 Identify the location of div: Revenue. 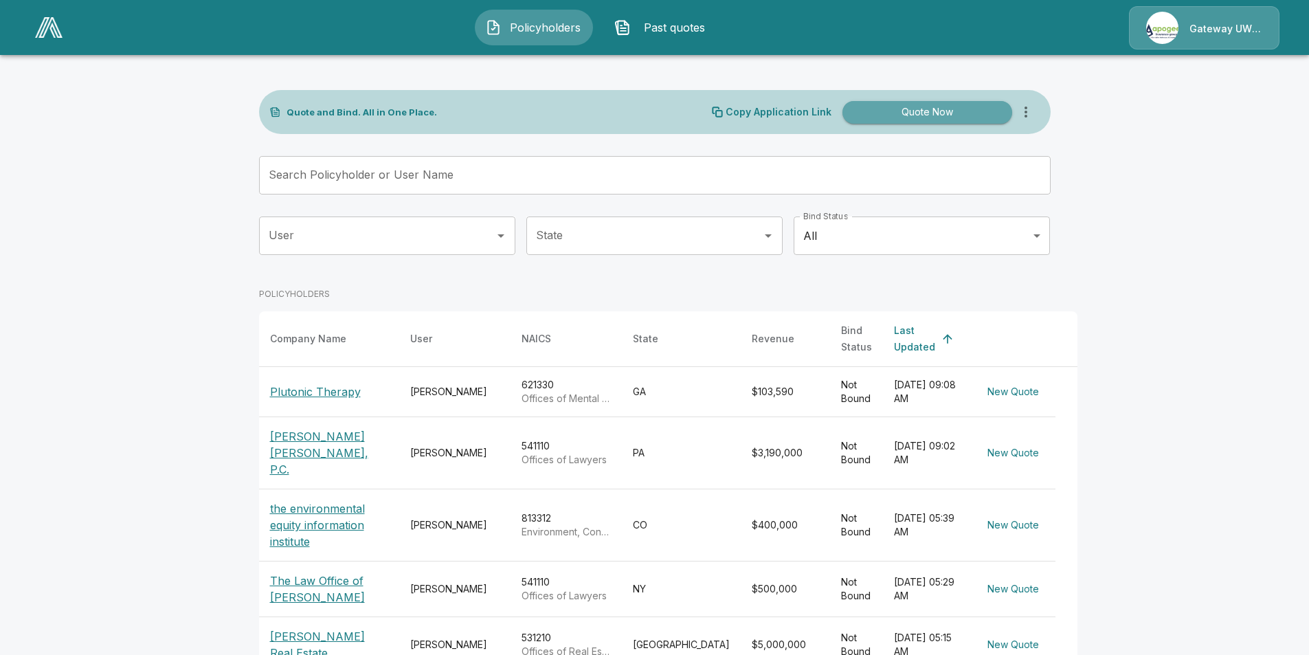
(773, 339).